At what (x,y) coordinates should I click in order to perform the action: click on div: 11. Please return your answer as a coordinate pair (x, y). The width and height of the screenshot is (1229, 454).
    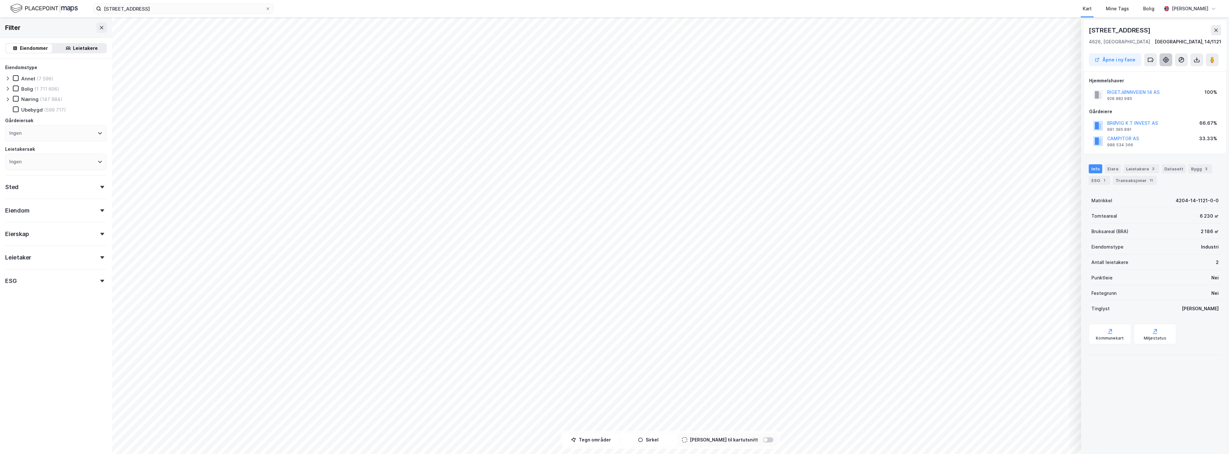
    Looking at the image, I should click on (1152, 180).